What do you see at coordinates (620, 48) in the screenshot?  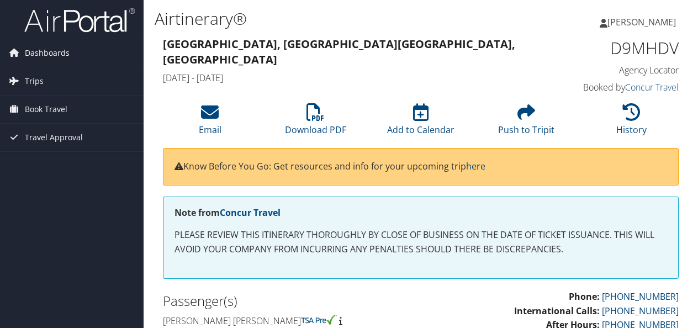 I see `h1: D9MHDV` at bounding box center [620, 48].